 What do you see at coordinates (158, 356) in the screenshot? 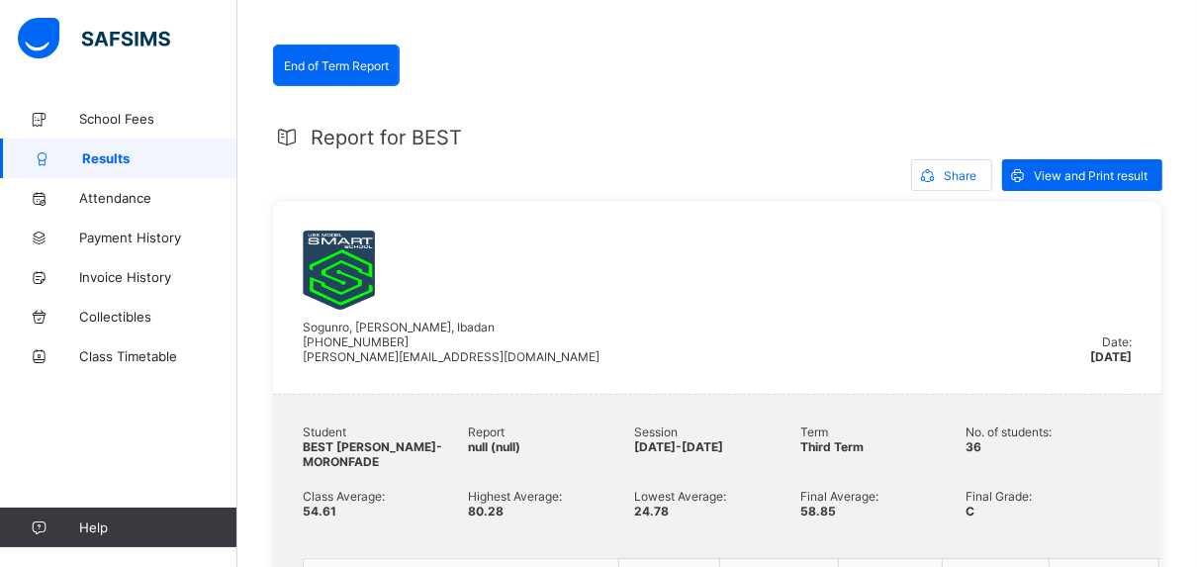
I see `span: Class Timetable` at bounding box center [158, 356].